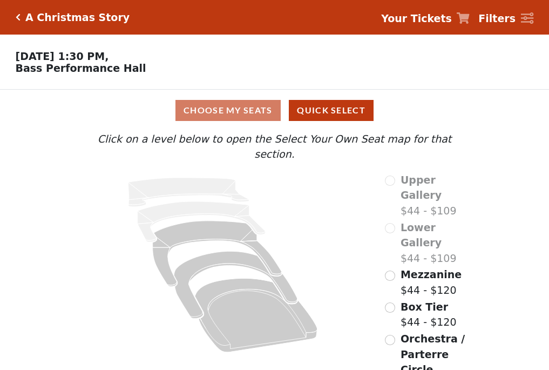  Describe the element at coordinates (421, 187) in the screenshot. I see `span: Upper Gallery` at that location.